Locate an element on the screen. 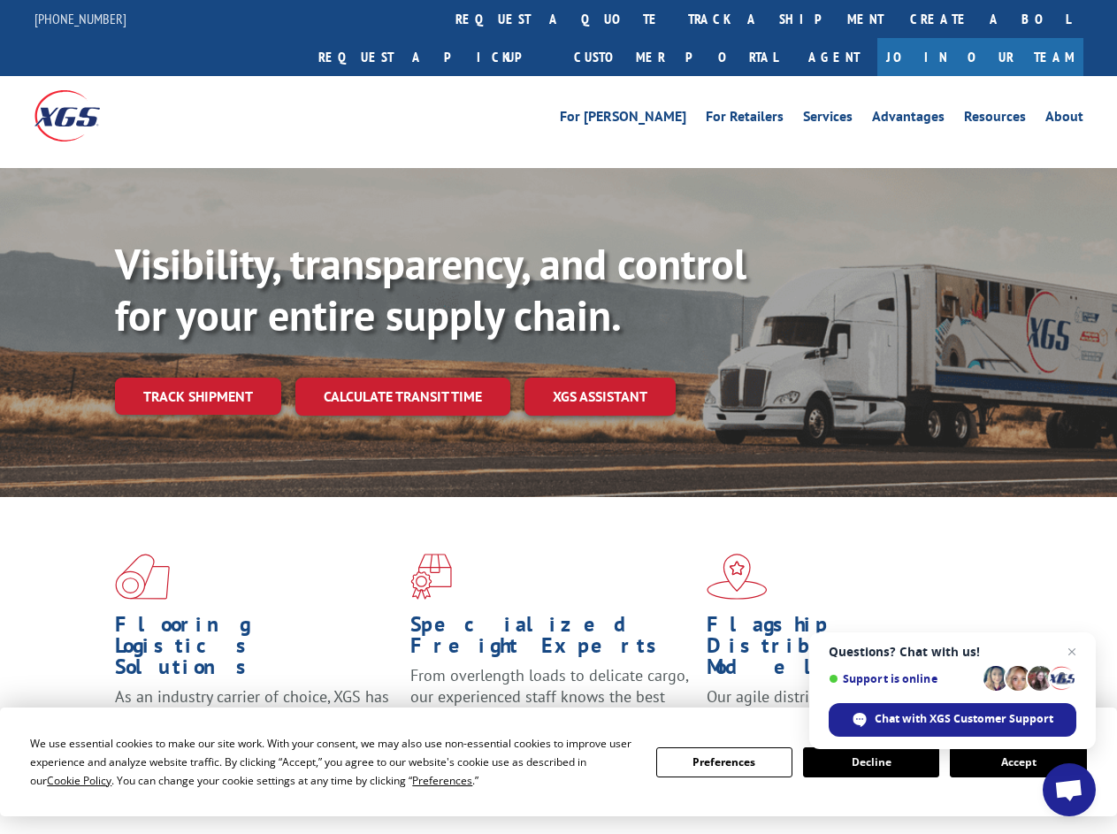 Image resolution: width=1117 pixels, height=834 pixels. span: Close chat is located at coordinates (1072, 652).